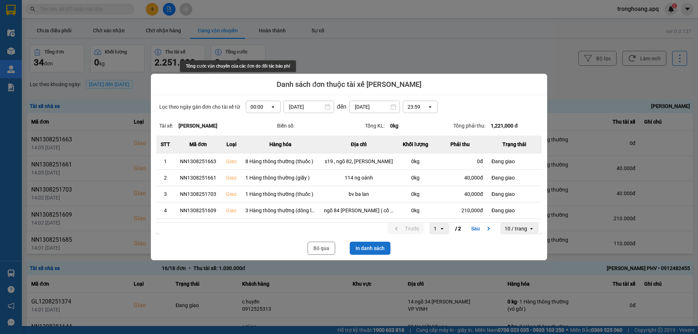 The width and height of the screenshot is (698, 334). I want to click on div: 1 Hàng thông thường (giấy ), so click(280, 178).